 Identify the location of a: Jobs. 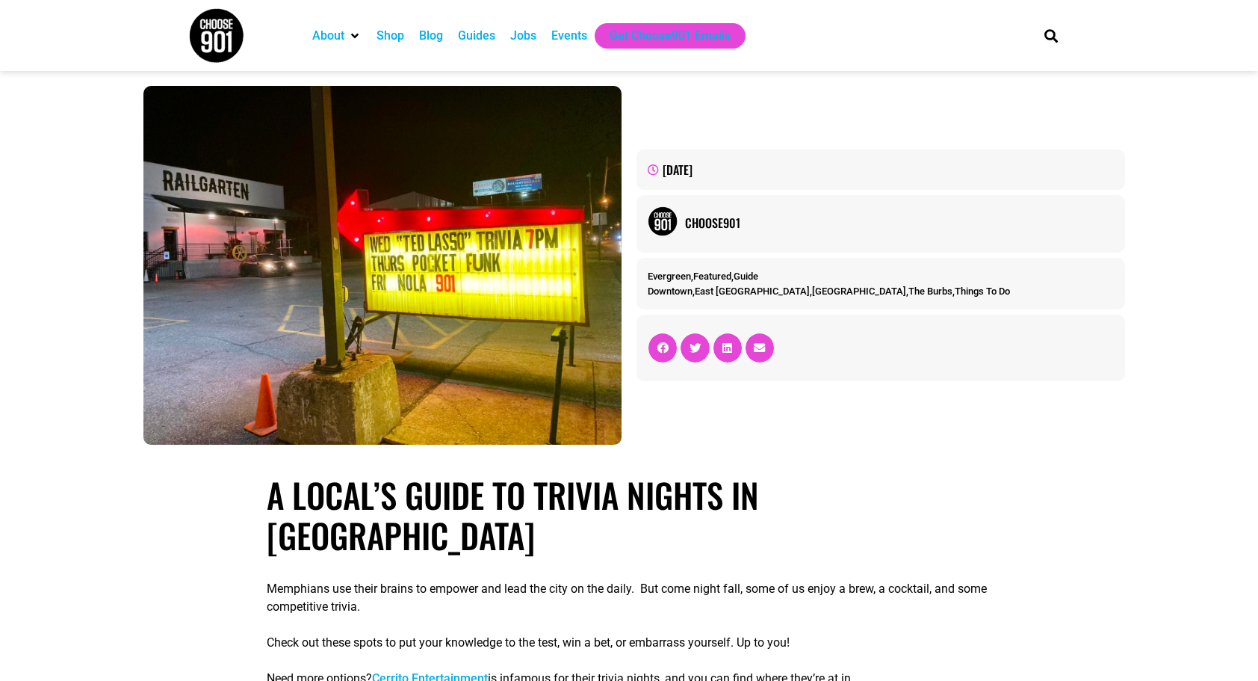
(523, 36).